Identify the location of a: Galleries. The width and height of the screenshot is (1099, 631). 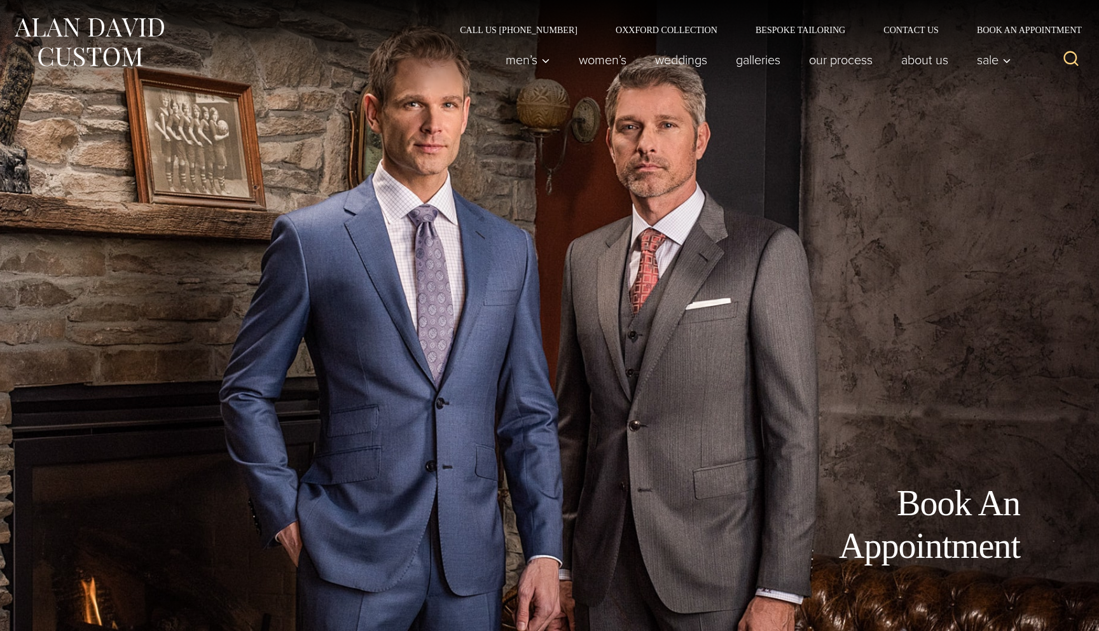
(758, 60).